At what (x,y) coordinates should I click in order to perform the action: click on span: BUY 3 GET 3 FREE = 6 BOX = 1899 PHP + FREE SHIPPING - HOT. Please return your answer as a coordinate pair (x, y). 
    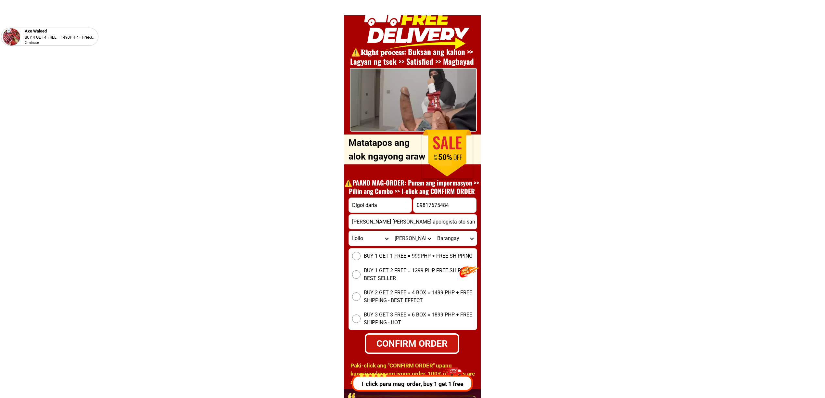
    Looking at the image, I should click on (420, 319).